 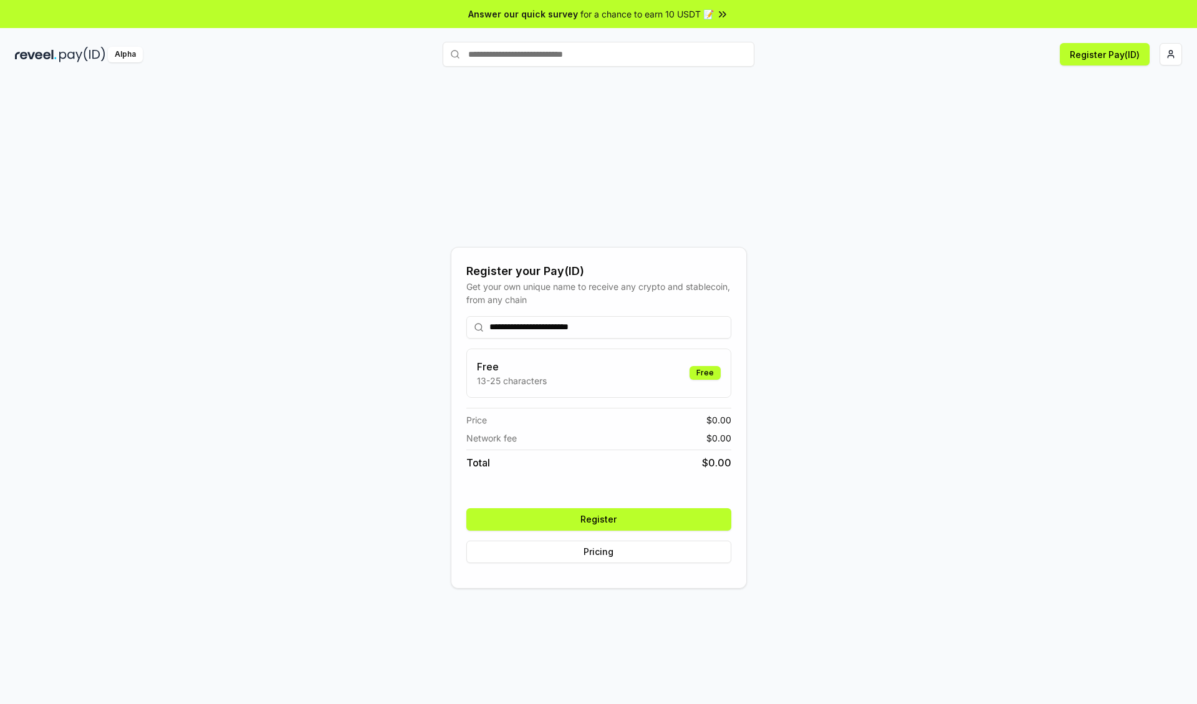 What do you see at coordinates (36, 54) in the screenshot?
I see `img: reveel_dark` at bounding box center [36, 54].